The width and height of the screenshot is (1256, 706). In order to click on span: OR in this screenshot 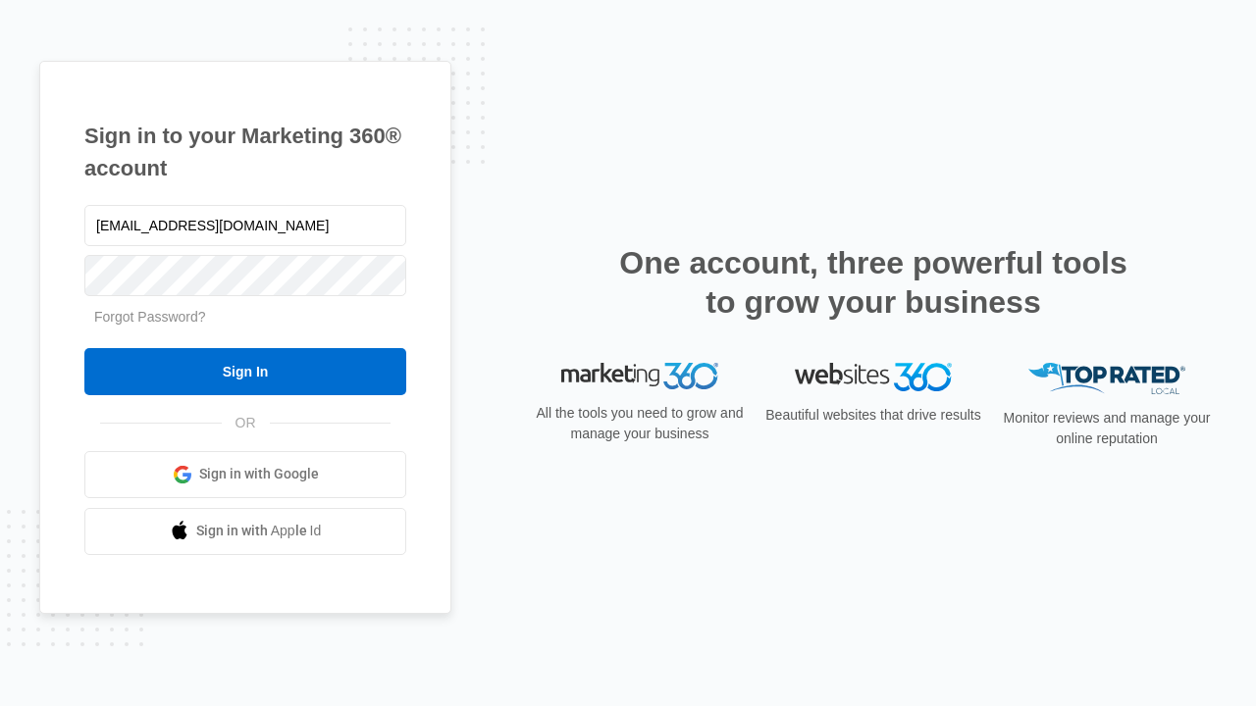, I will do `click(245, 423)`.